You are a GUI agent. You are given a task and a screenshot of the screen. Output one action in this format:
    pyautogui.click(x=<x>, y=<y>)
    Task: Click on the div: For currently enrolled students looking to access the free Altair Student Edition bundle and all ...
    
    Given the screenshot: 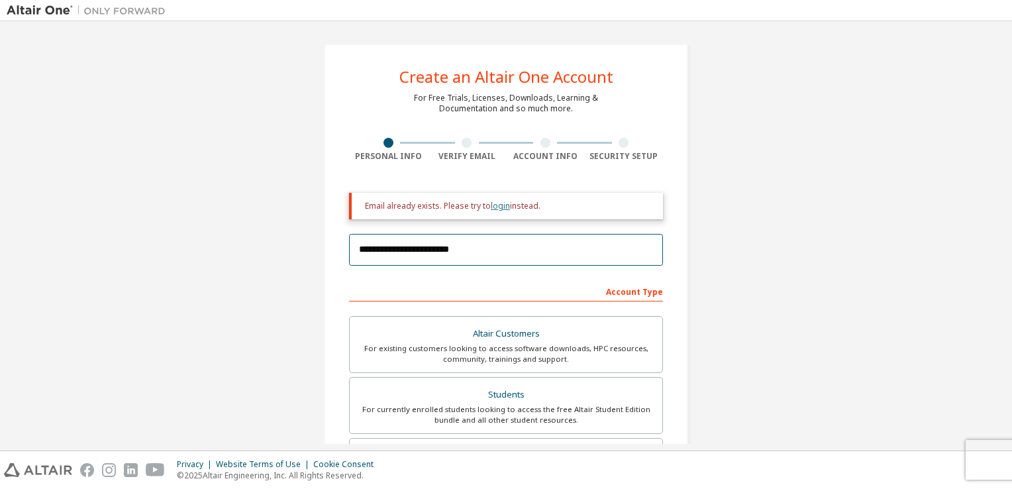 What is the action you would take?
    pyautogui.click(x=506, y=415)
    